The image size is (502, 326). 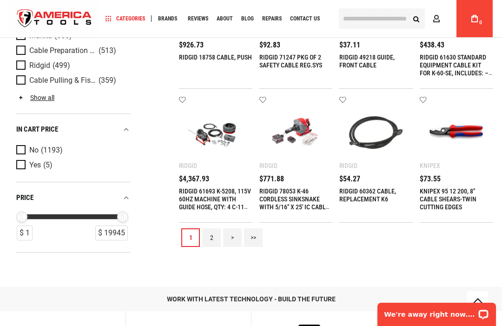 I want to click on span: $771.88, so click(x=272, y=179).